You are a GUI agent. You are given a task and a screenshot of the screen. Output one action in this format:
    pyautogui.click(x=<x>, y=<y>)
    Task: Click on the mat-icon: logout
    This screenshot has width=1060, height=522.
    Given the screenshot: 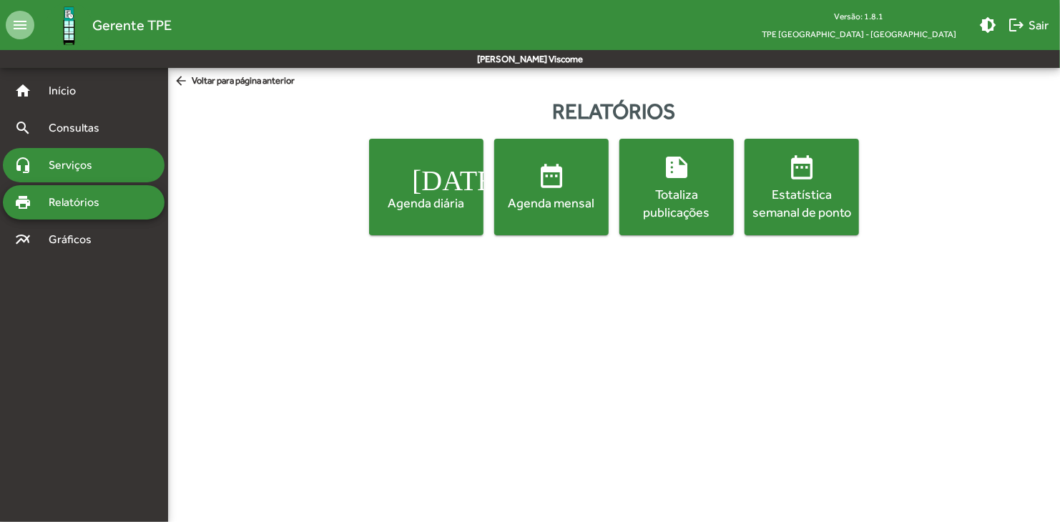 What is the action you would take?
    pyautogui.click(x=1017, y=25)
    